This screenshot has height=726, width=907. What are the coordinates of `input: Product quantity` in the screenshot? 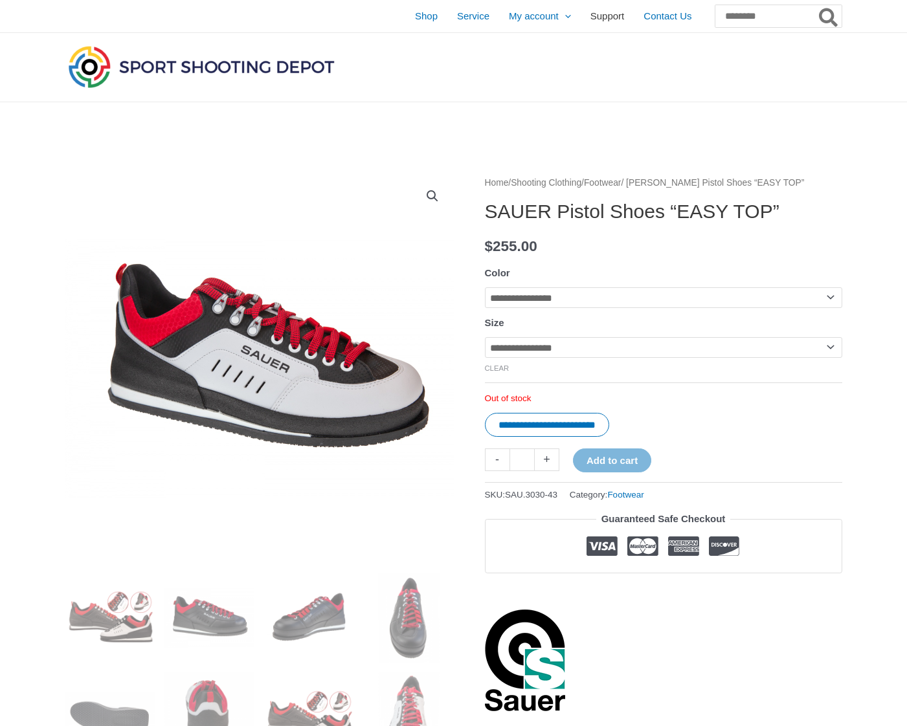 It's located at (522, 459).